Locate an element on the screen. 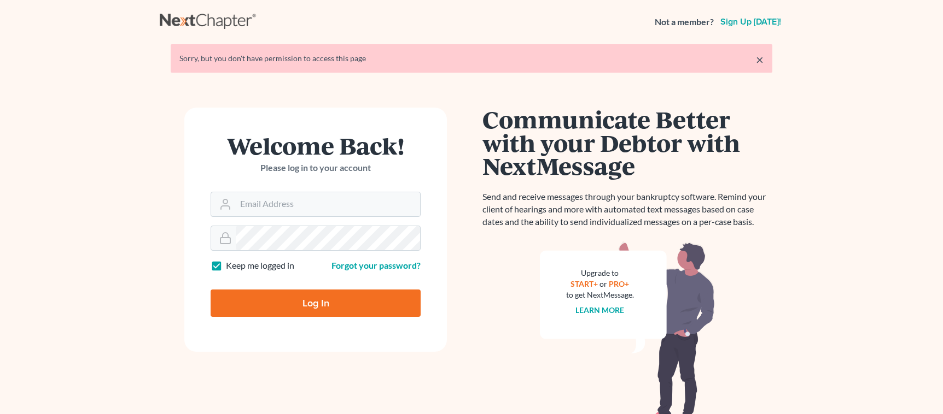 This screenshot has width=943, height=414. a: Forgot your password? is located at coordinates (376, 265).